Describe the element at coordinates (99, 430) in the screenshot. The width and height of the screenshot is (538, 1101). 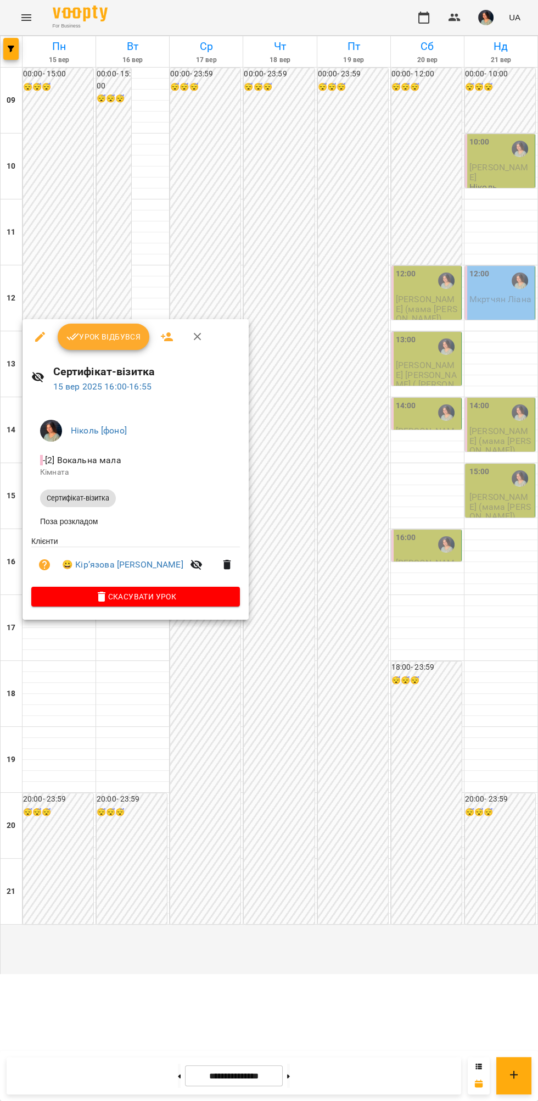
I see `a: Ніколь [фоно]` at that location.